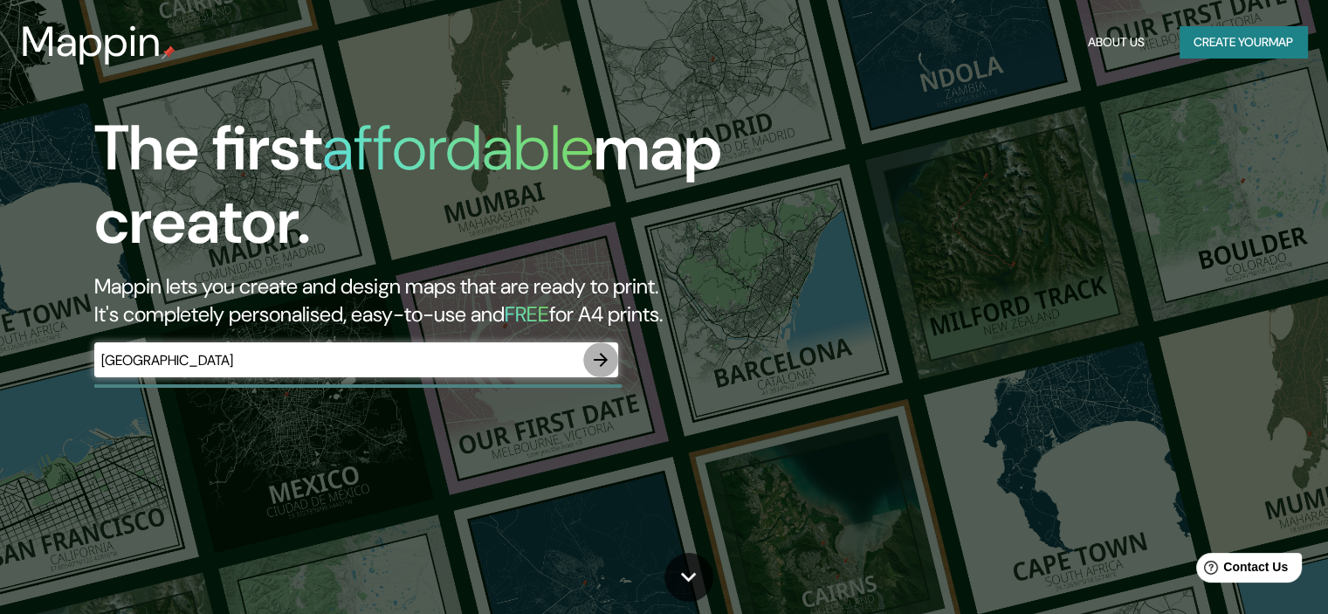 This screenshot has width=1328, height=614. Describe the element at coordinates (1116, 42) in the screenshot. I see `button: About Us` at that location.